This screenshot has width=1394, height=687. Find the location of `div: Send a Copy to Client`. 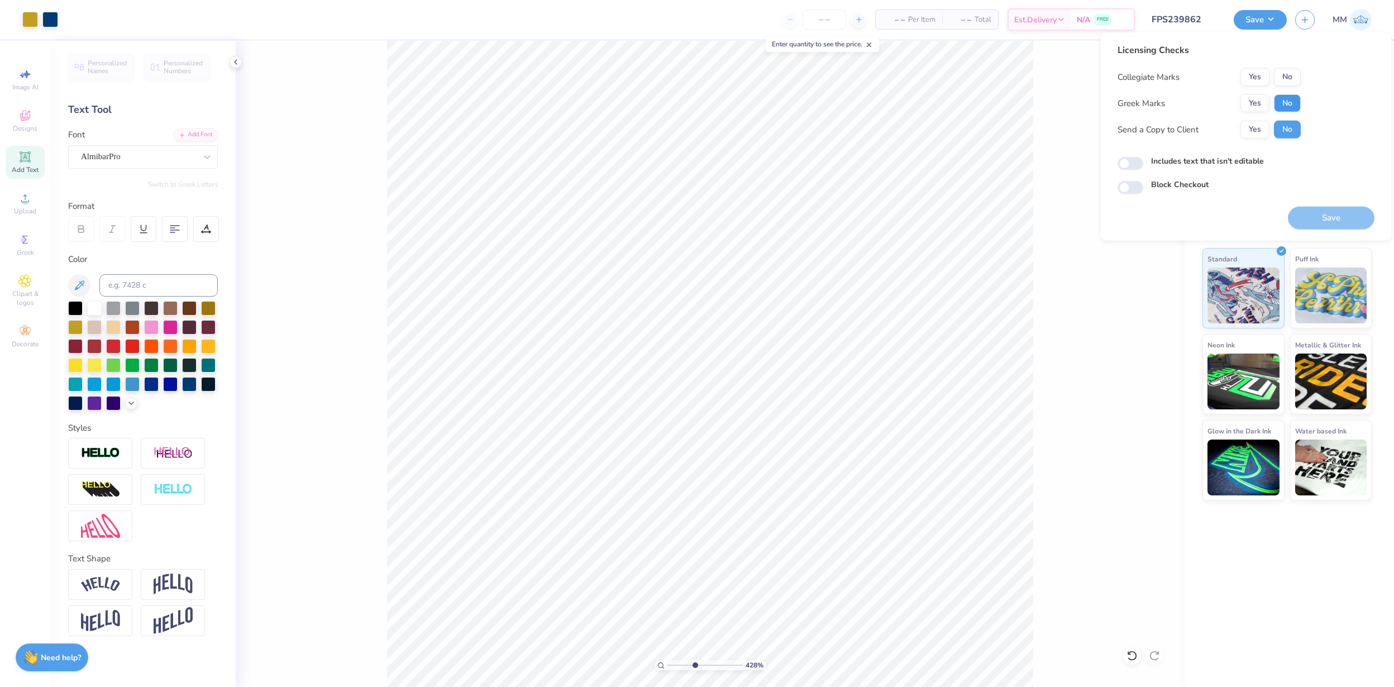

div: Send a Copy to Client is located at coordinates (1158, 130).